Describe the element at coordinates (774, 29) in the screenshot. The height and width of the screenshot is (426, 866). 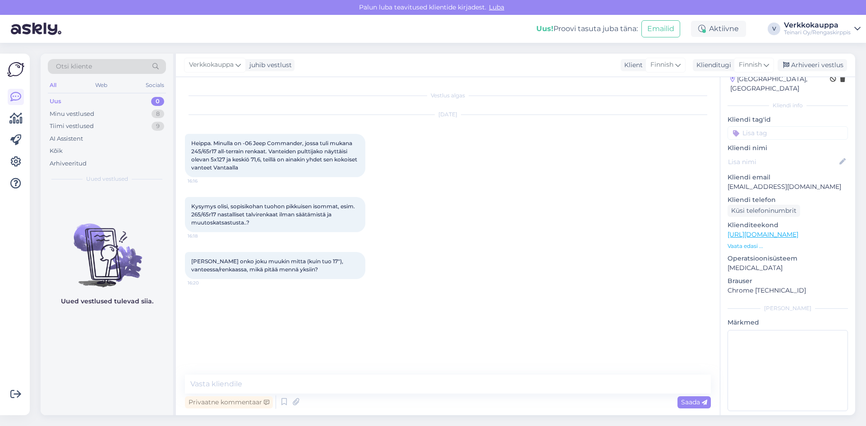
I see `div: V` at that location.